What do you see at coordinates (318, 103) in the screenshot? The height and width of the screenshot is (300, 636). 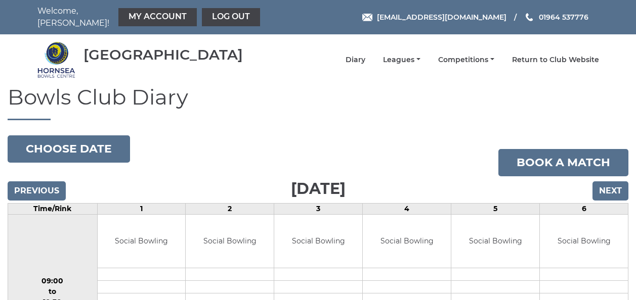 I see `h1: Bowls Club Diary` at bounding box center [318, 103].